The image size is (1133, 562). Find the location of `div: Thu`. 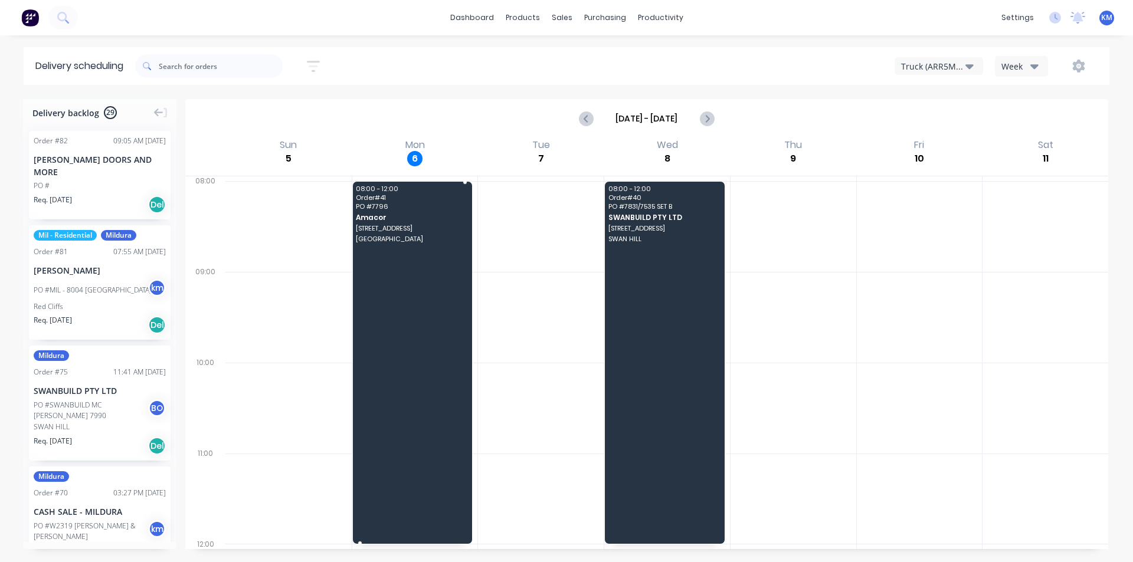

div: Thu is located at coordinates (793, 145).